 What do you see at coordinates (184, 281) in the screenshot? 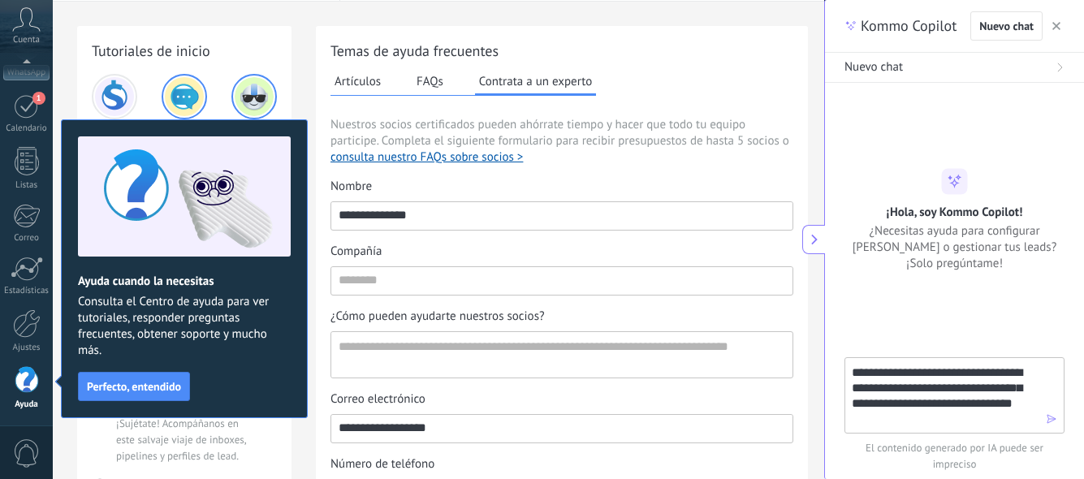
I see `h2: Ayuda cuando la necesitas` at bounding box center [184, 281].